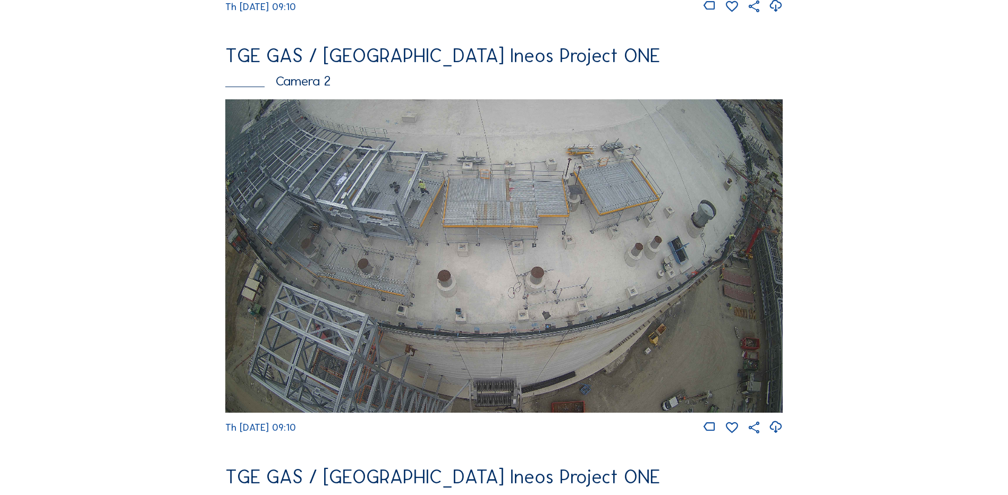 This screenshot has height=495, width=1008. I want to click on img: Image, so click(504, 256).